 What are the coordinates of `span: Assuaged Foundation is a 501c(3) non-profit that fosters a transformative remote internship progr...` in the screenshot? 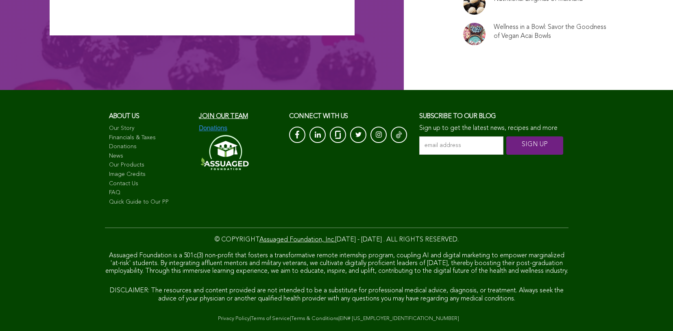 It's located at (337, 263).